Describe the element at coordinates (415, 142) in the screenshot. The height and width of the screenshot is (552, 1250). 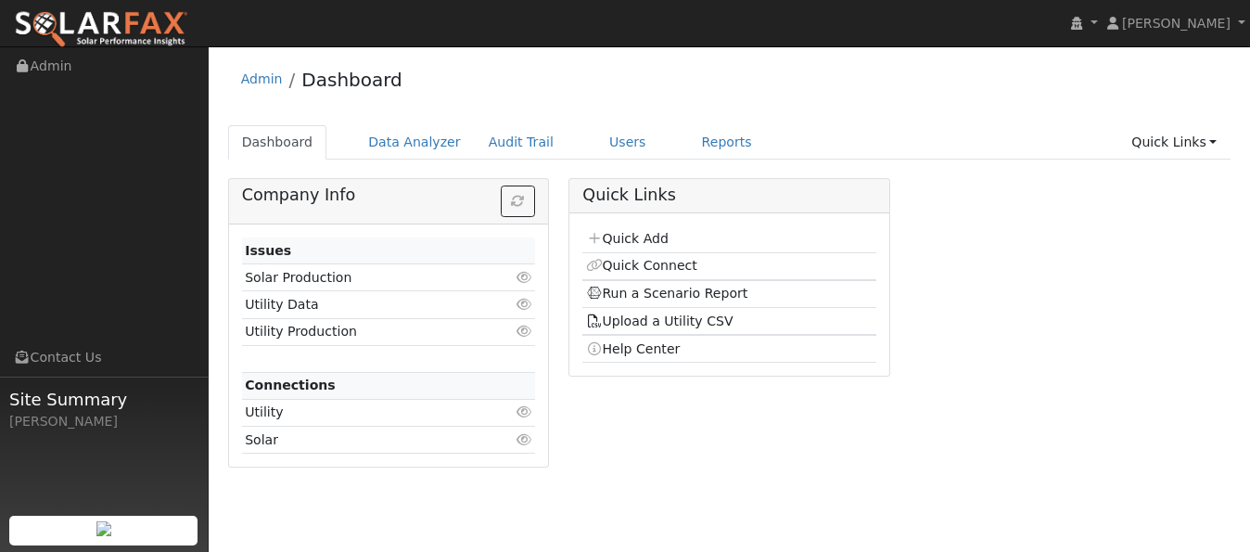
I see `a: Data Analyzer` at that location.